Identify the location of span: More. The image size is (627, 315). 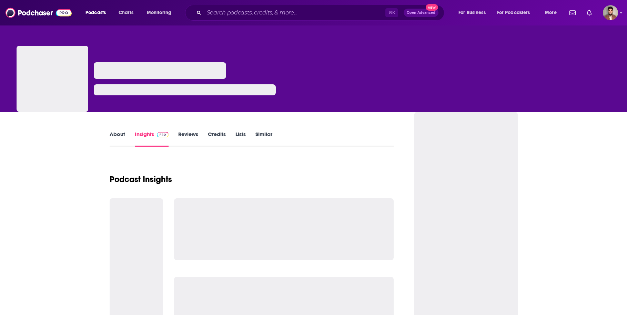
(551, 13).